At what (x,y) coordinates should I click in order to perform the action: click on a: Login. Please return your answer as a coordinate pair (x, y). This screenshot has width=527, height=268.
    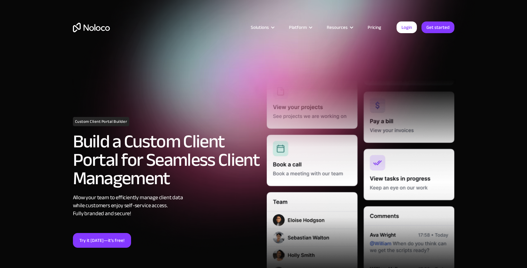
    Looking at the image, I should click on (406, 27).